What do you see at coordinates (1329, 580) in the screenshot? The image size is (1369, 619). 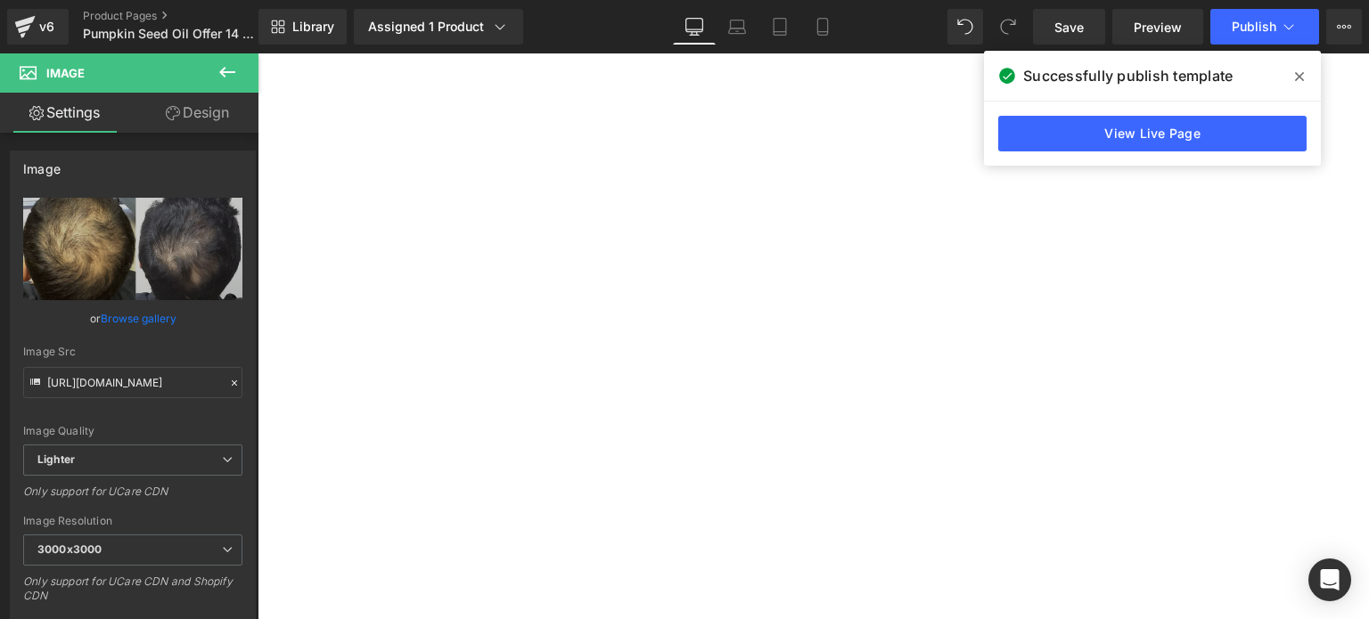 I see `div: Open Intercom Messenger` at bounding box center [1329, 580].